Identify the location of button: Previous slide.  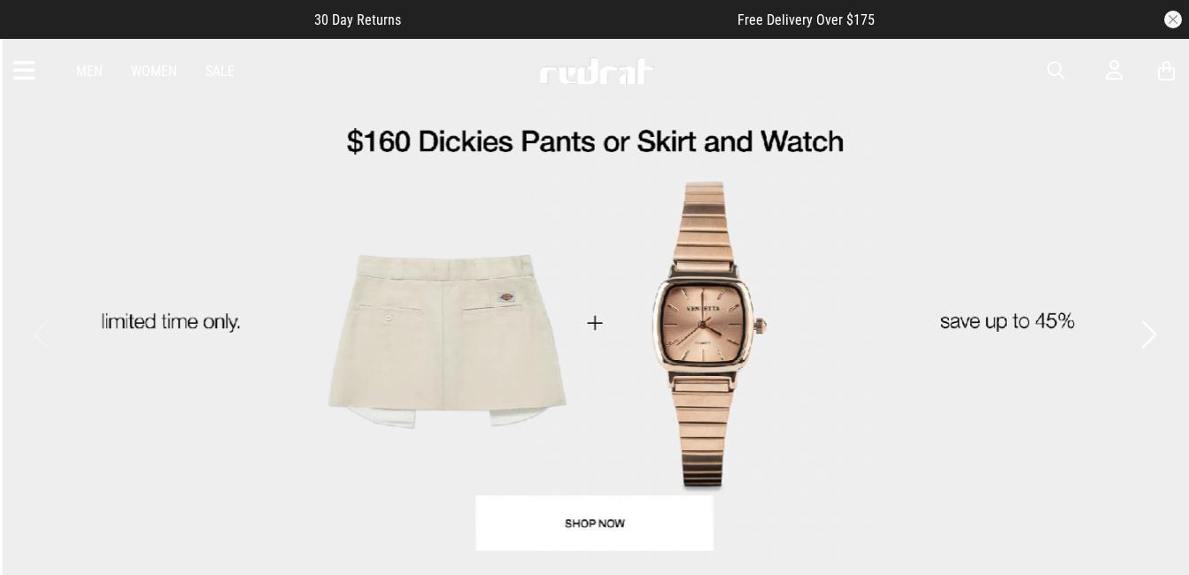
(40, 335).